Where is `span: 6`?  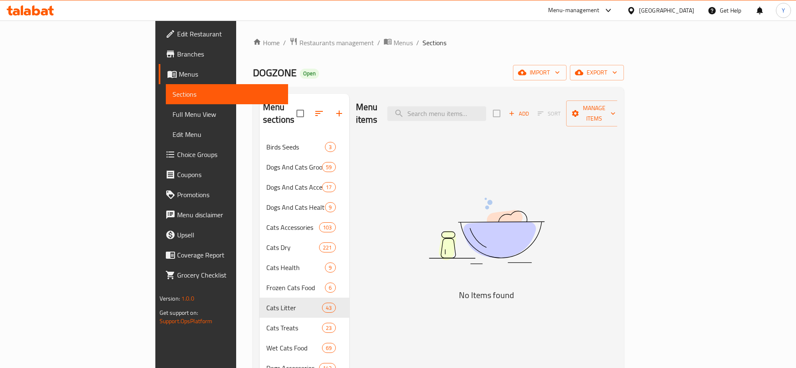 span: 6 is located at coordinates (330, 288).